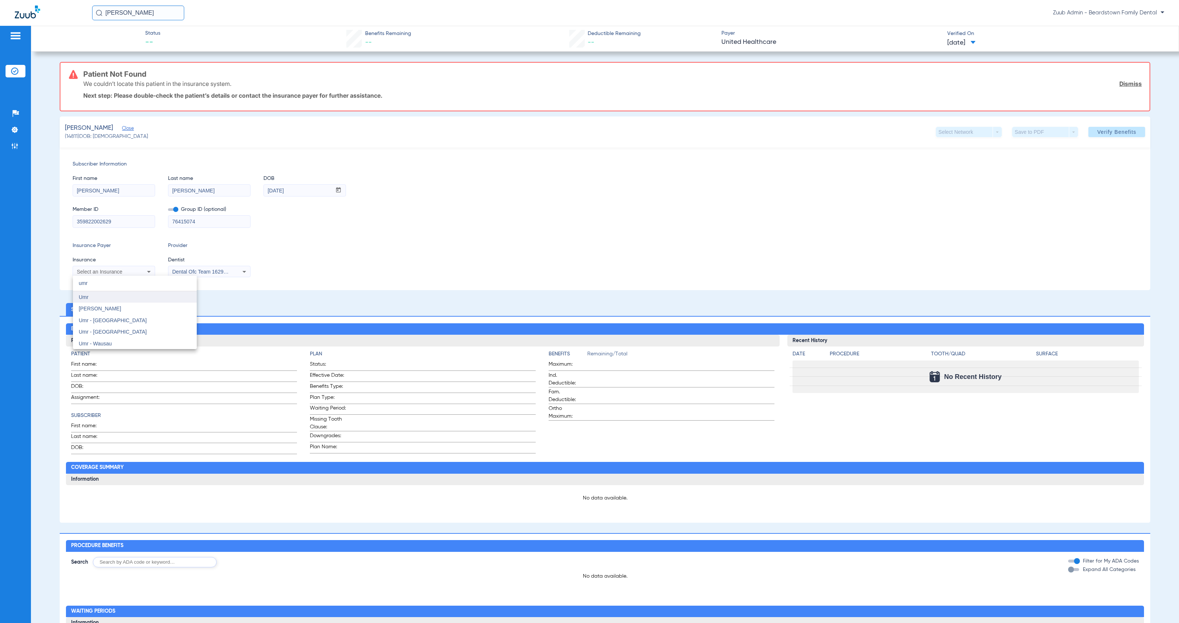  What do you see at coordinates (84, 297) in the screenshot?
I see `span: Umr` at bounding box center [84, 297].